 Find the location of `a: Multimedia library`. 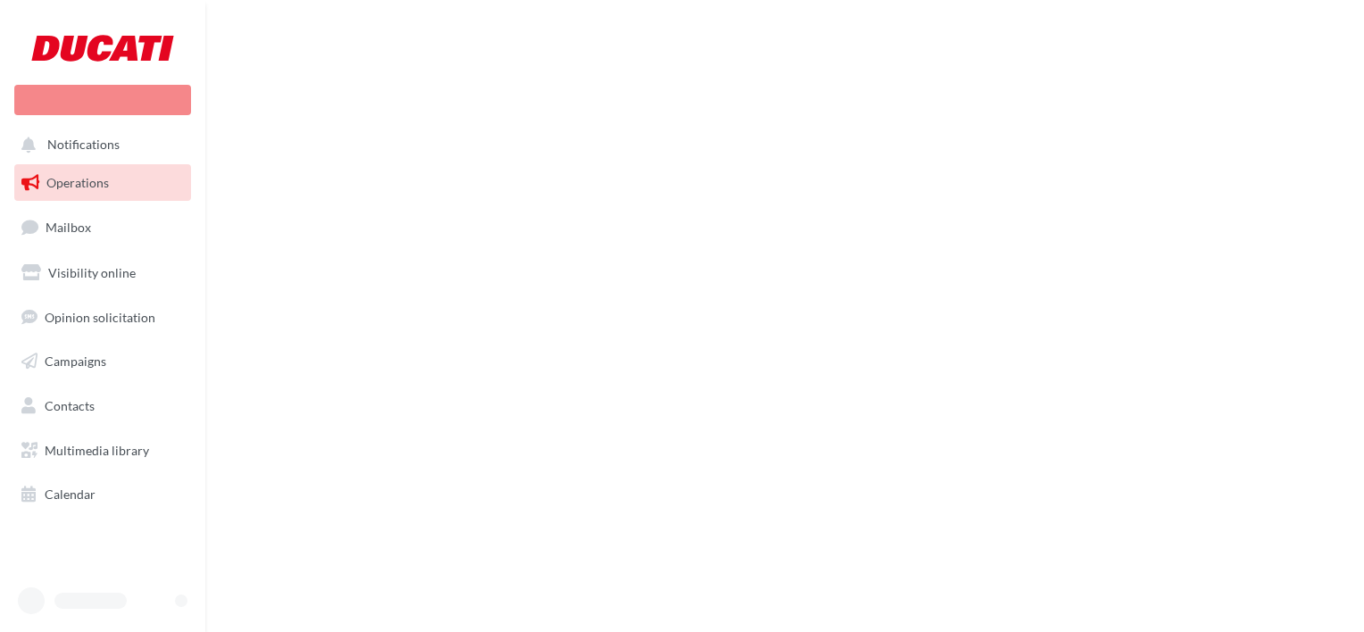

a: Multimedia library is located at coordinates (103, 451).